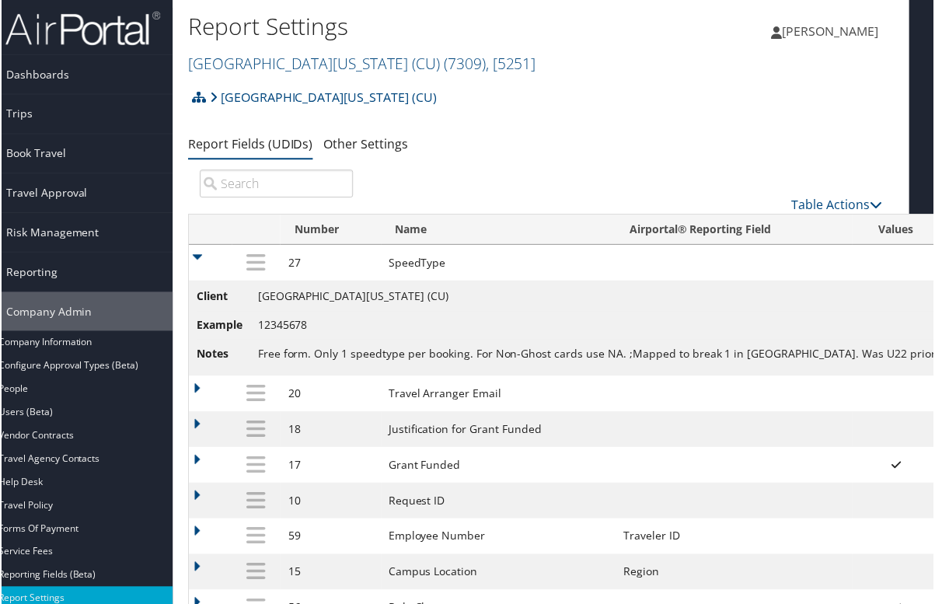 This screenshot has width=935, height=604. What do you see at coordinates (498, 264) in the screenshot?
I see `td: SpeedType` at bounding box center [498, 264].